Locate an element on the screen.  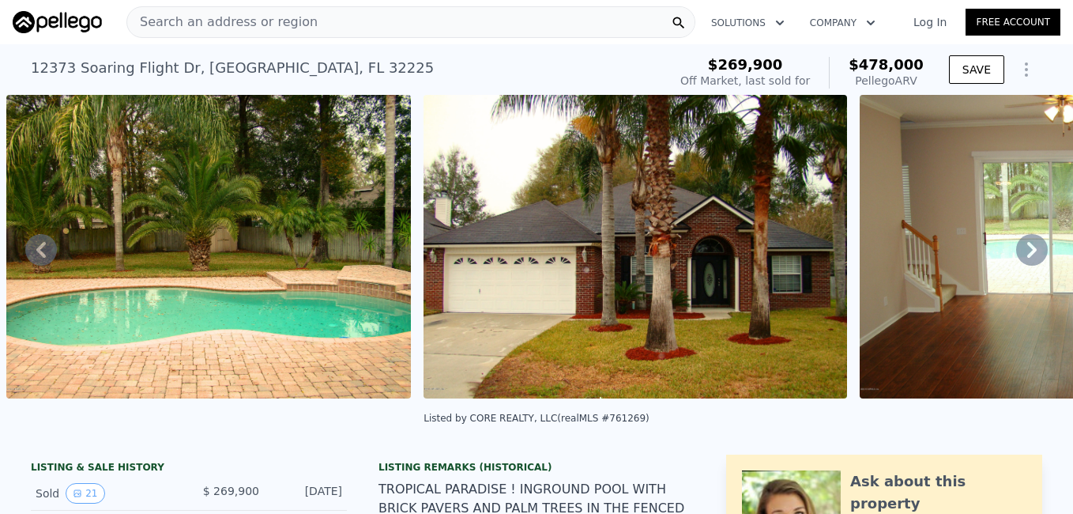
span: $269,900 is located at coordinates (745, 64).